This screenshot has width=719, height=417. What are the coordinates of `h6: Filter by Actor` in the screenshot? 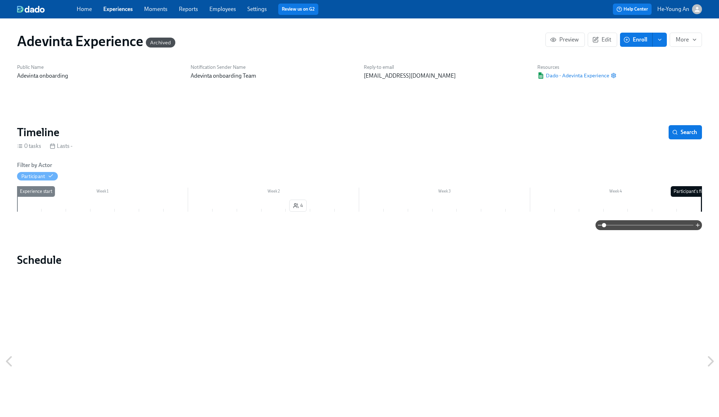 It's located at (34, 165).